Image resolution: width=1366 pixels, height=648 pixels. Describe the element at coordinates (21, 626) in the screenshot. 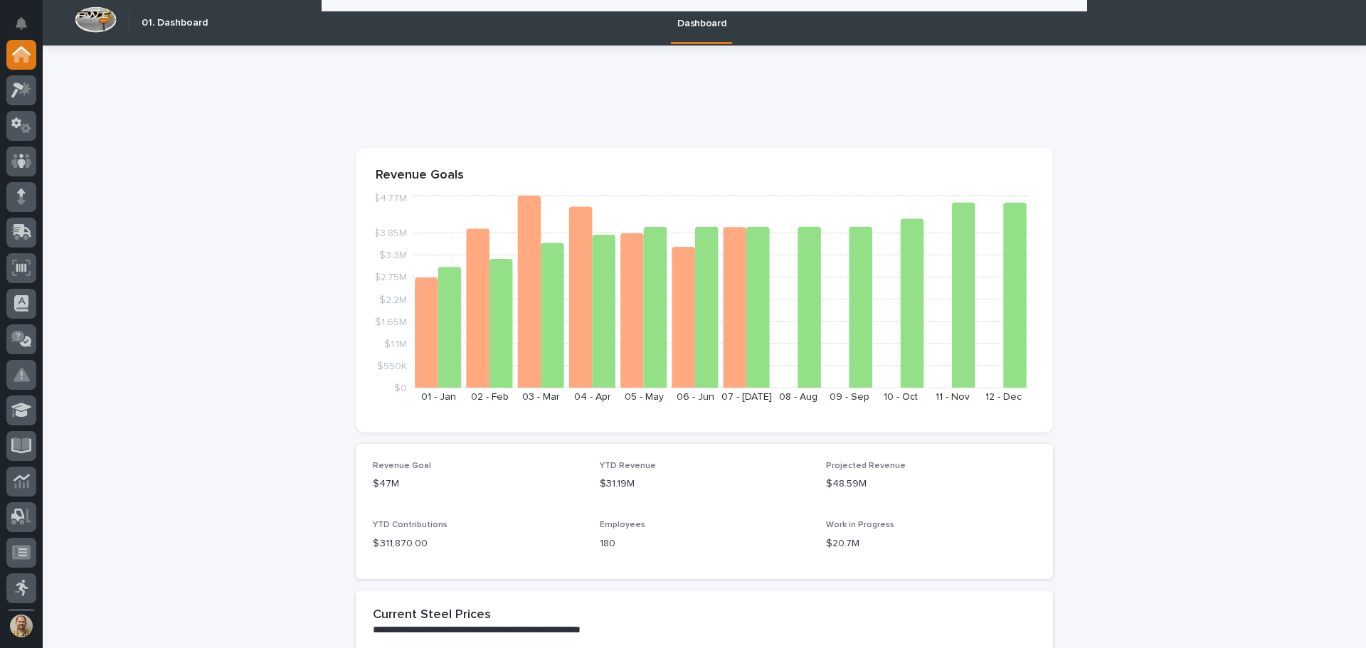

I see `button: users-avatar` at that location.